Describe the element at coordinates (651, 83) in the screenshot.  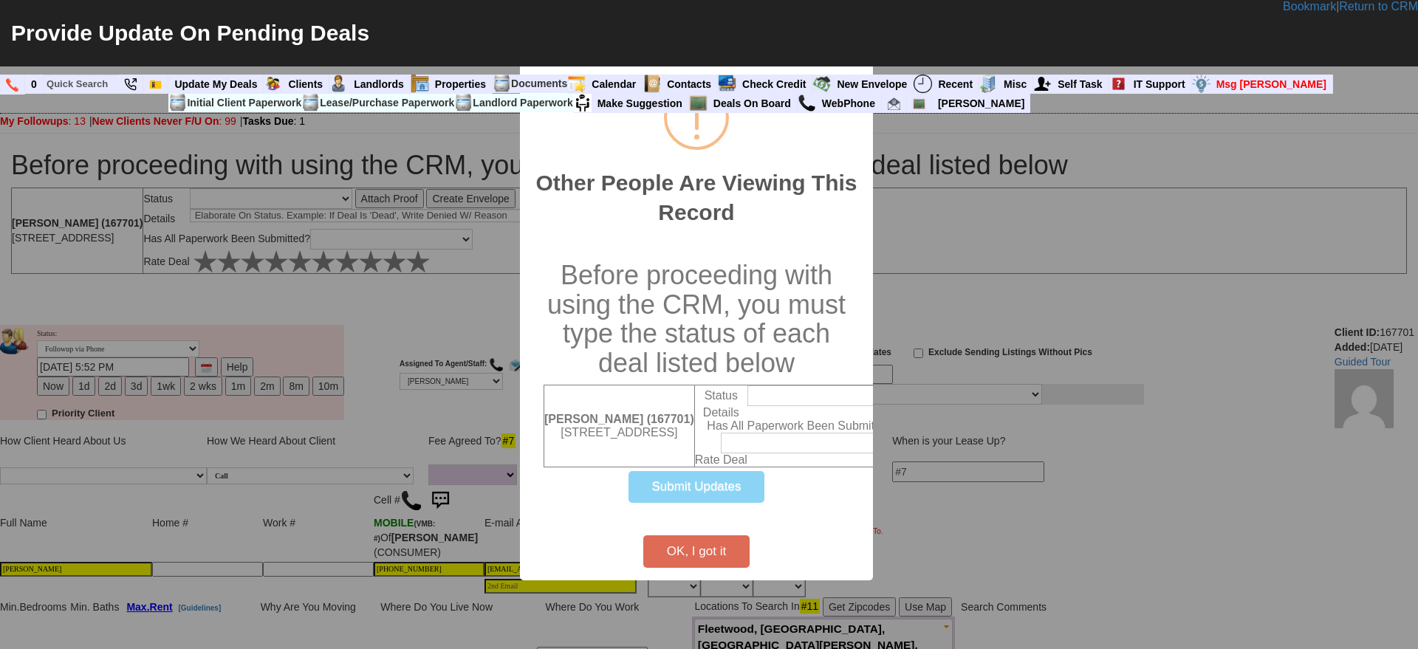
I see `img: contact.png` at that location.